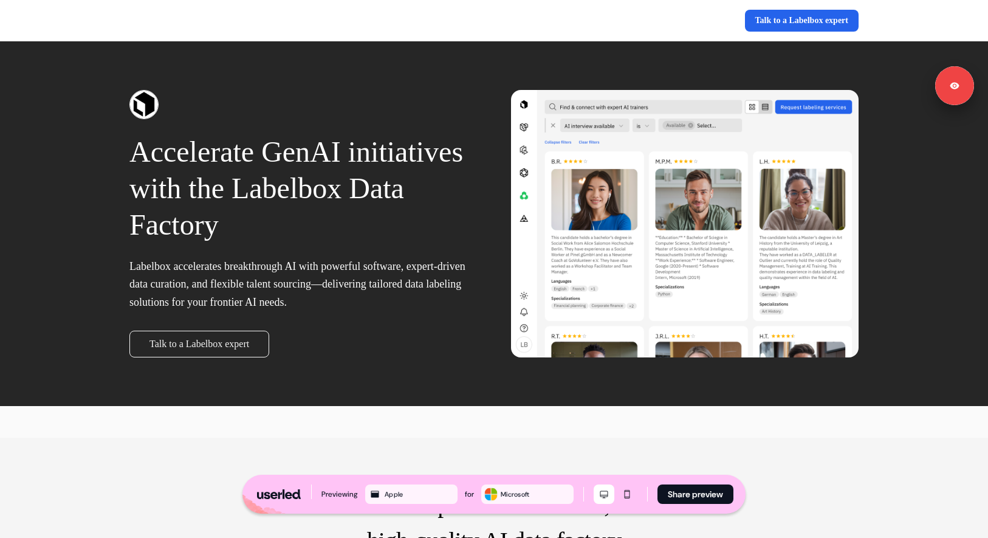  I want to click on button: Desktop mode, so click(604, 494).